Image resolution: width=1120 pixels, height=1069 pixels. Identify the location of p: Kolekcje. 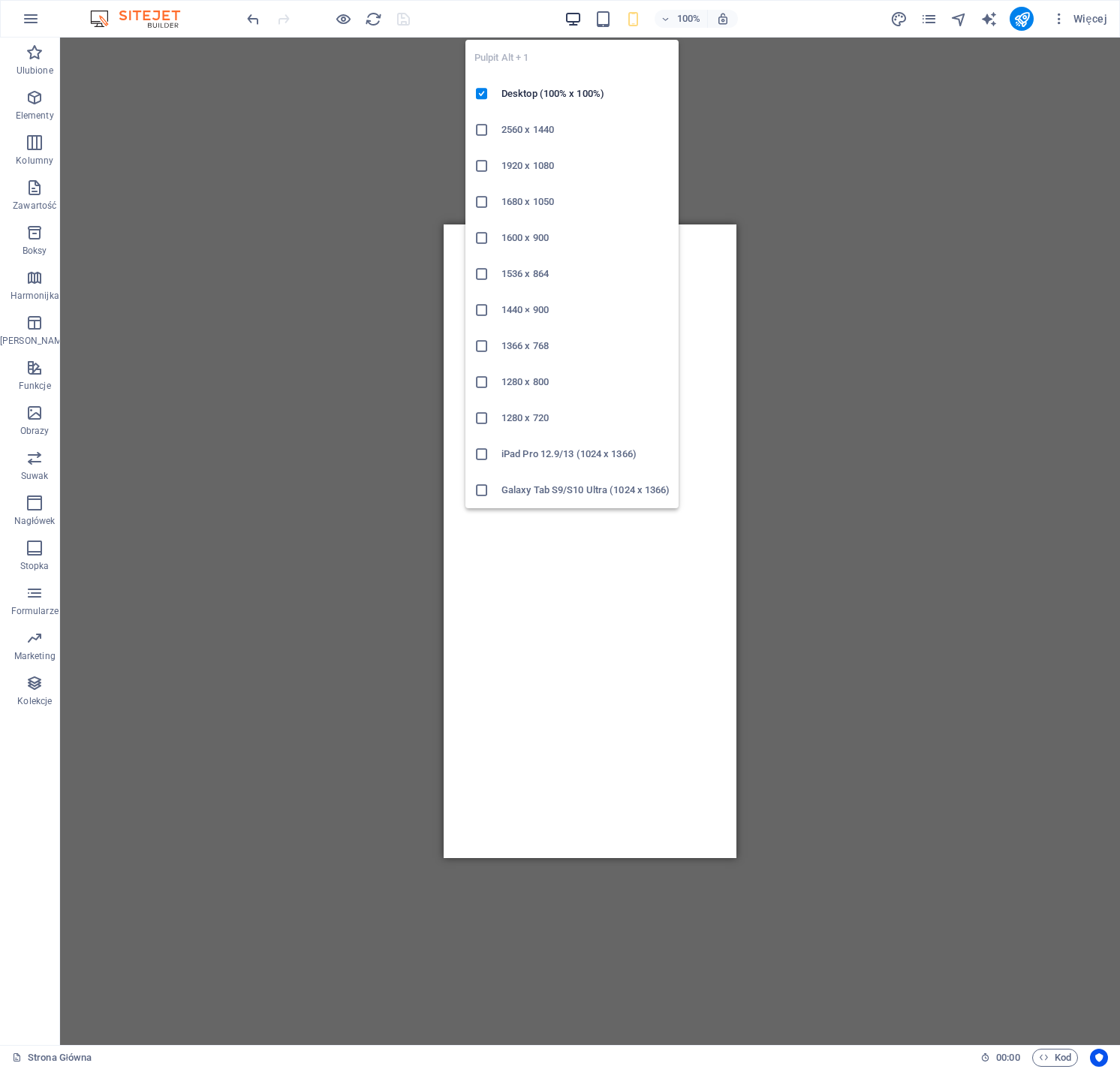
(35, 701).